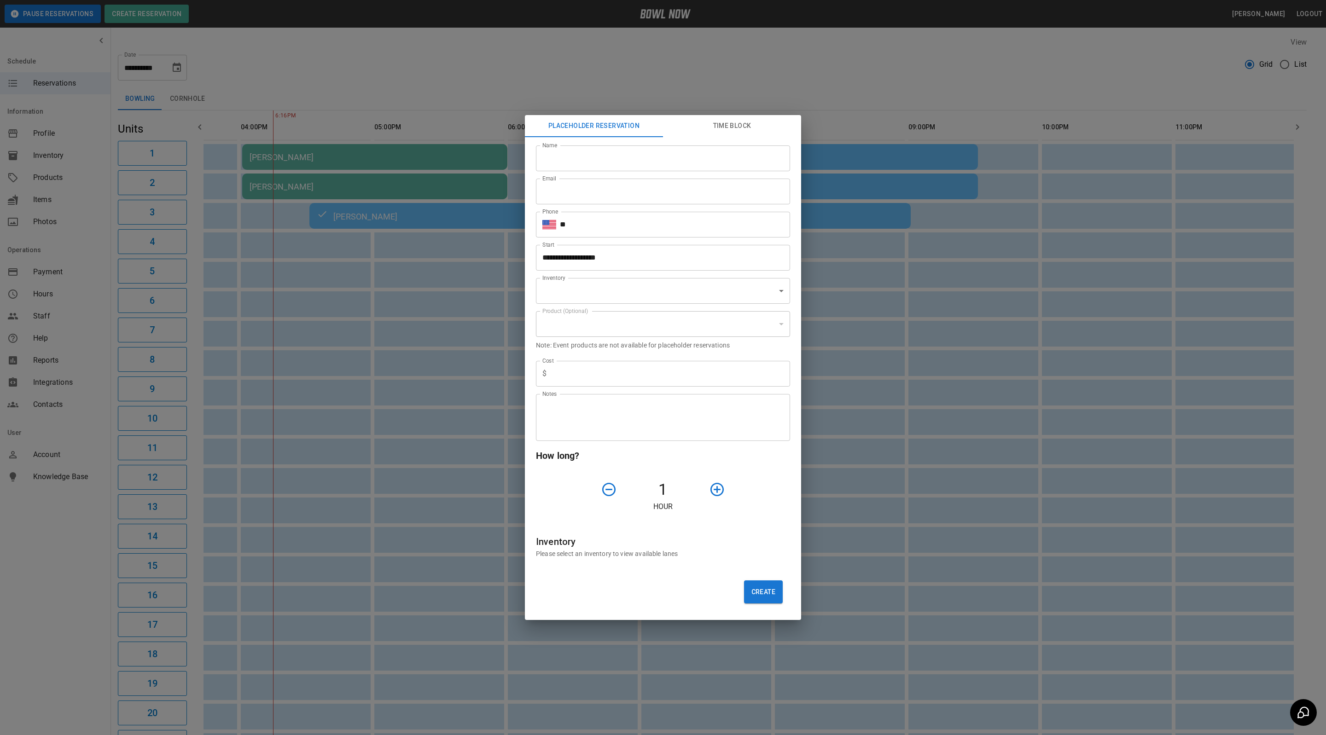 The width and height of the screenshot is (1326, 735). What do you see at coordinates (663, 490) in the screenshot?
I see `h4: 1` at bounding box center [663, 490].